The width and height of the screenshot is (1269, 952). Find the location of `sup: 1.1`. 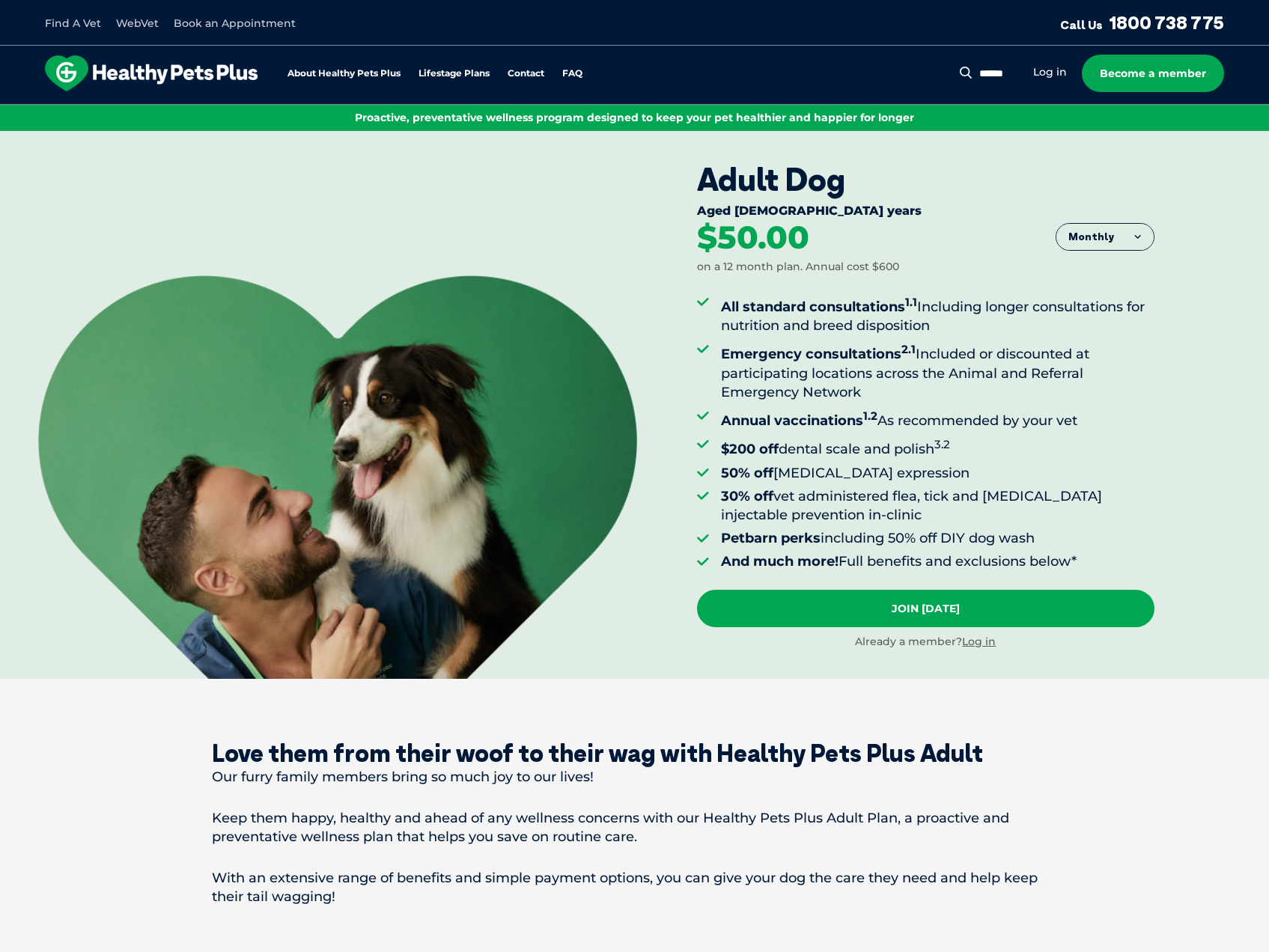

sup: 1.1 is located at coordinates (911, 302).